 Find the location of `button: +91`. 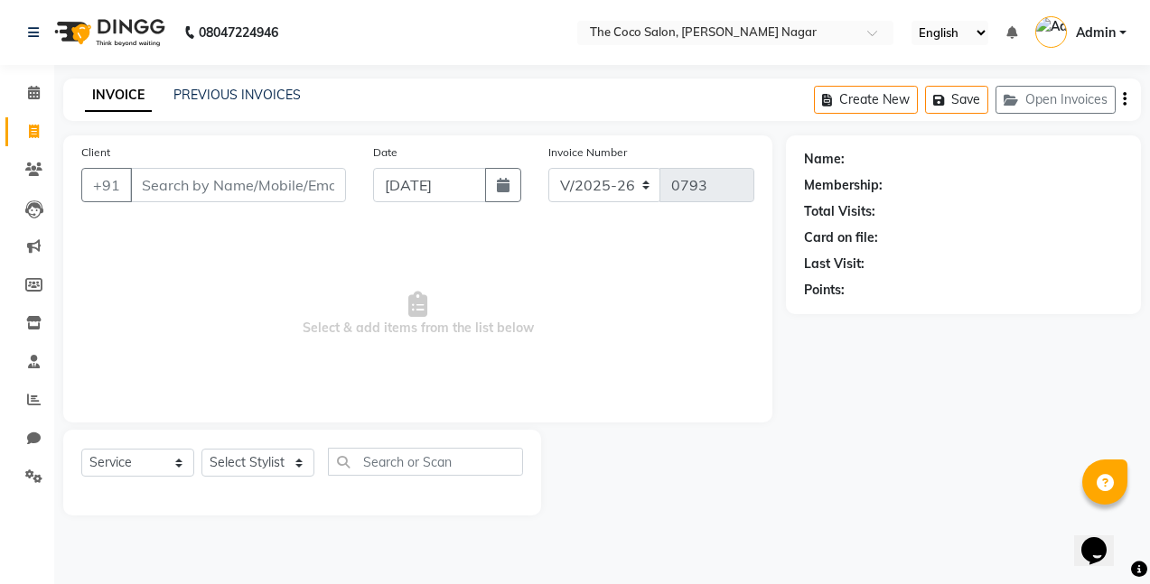

button: +91 is located at coordinates (107, 185).